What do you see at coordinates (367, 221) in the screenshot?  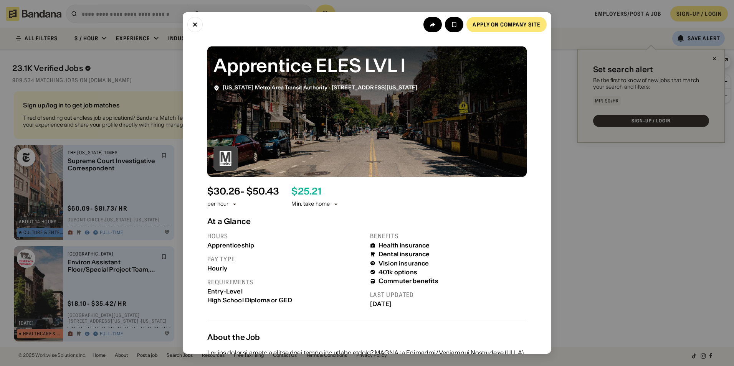 I see `div: At a Glance` at bounding box center [367, 221].